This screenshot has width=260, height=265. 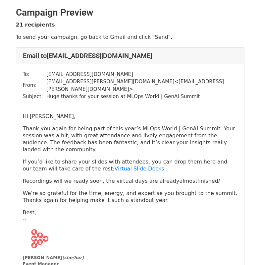 I want to click on strong: 21 recipients, so click(x=35, y=25).